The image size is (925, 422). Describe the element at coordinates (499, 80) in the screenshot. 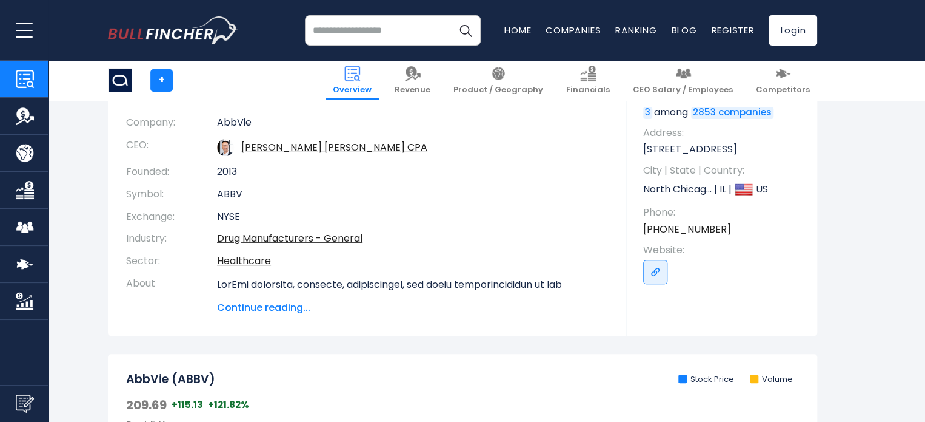

I see `a: Product / Geography` at that location.